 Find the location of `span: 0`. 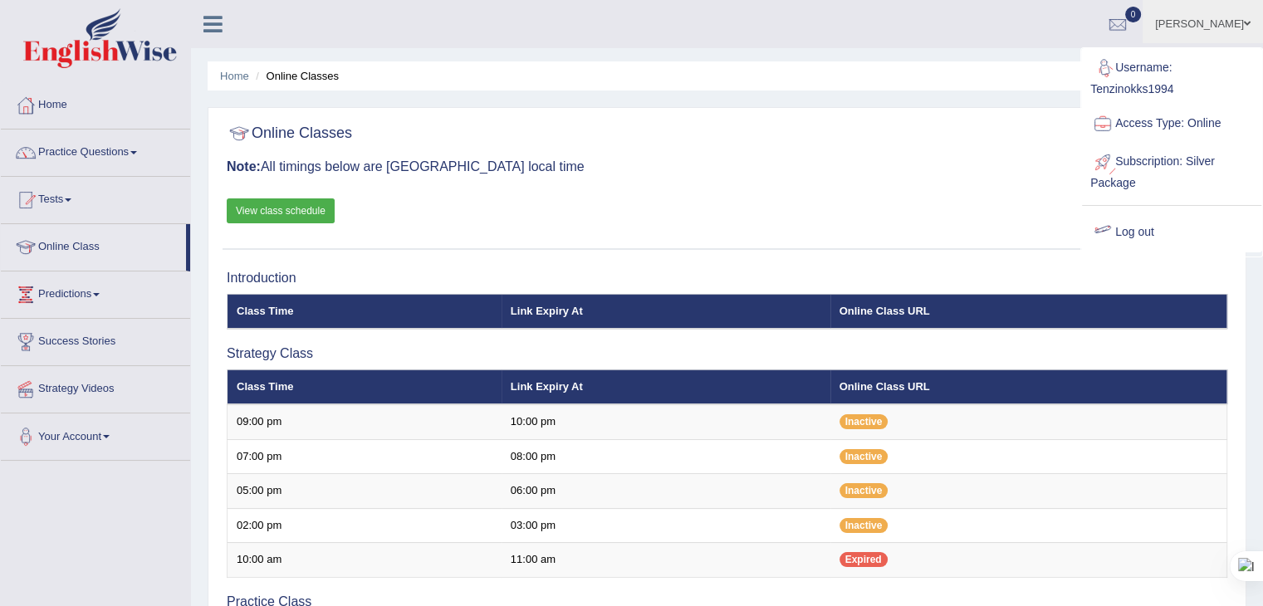

span: 0 is located at coordinates (1134, 14).